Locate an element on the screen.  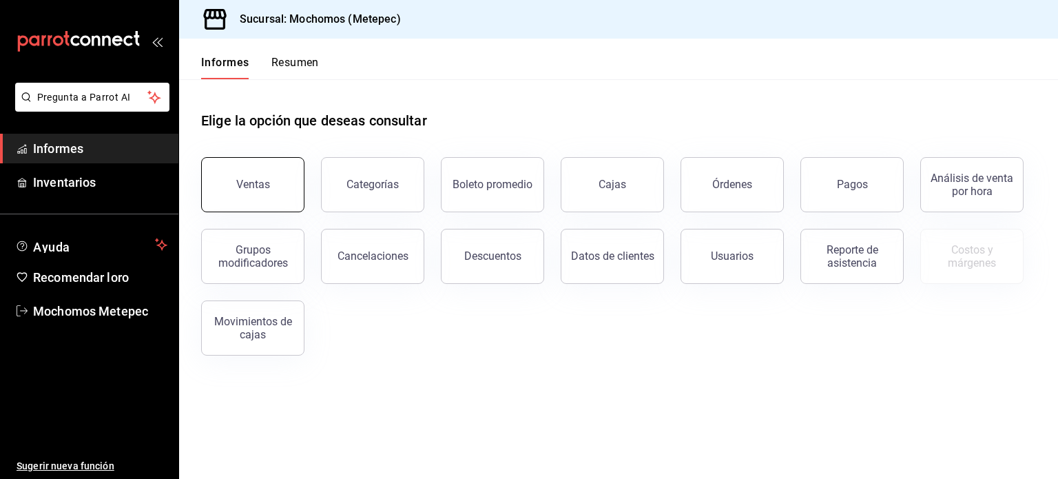
font: Ventas is located at coordinates (253, 184).